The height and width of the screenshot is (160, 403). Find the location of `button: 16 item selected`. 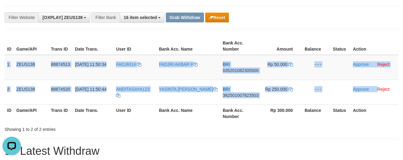

button: 16 item selected is located at coordinates (142, 18).